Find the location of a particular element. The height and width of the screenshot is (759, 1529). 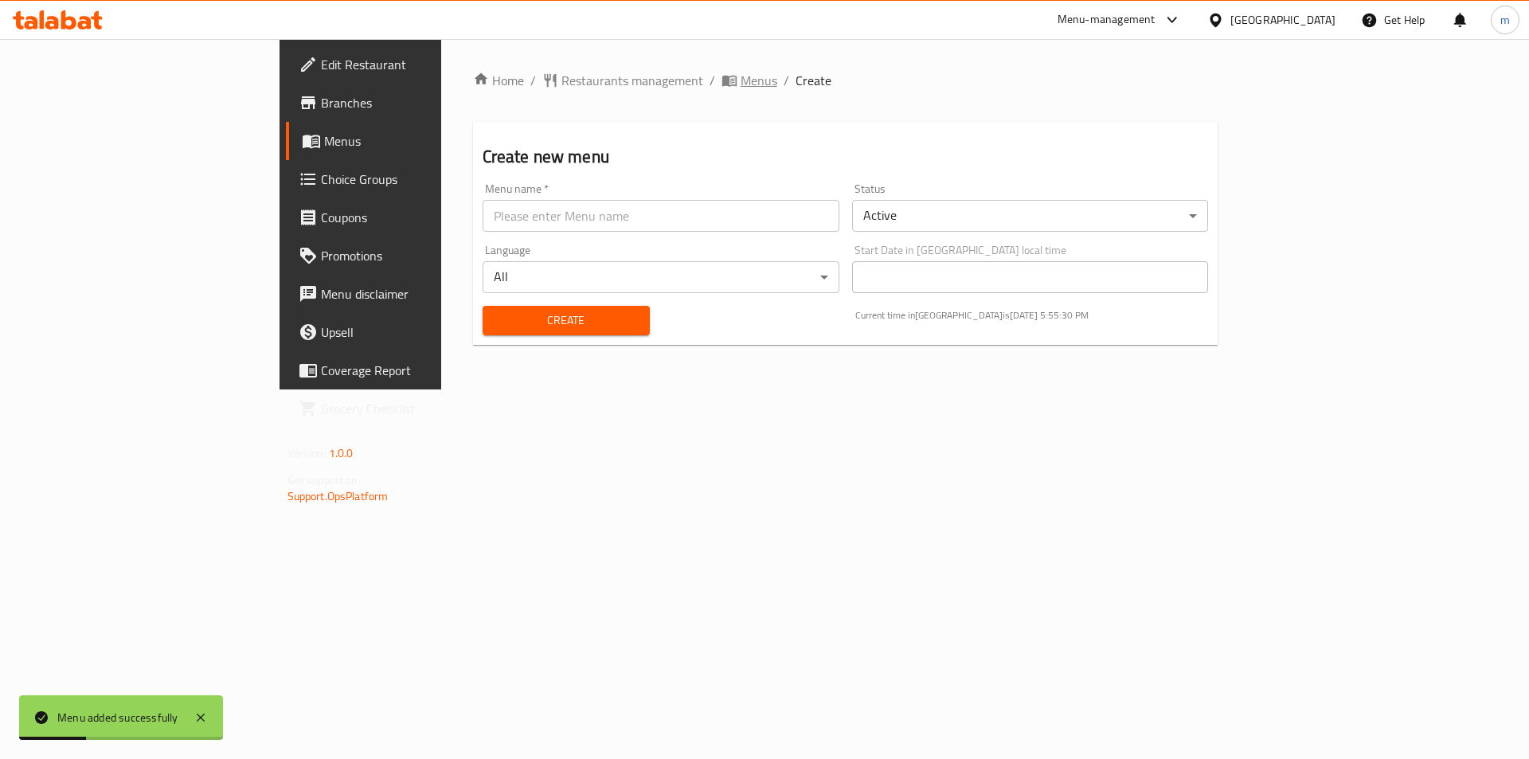

span: Choice Groups is located at coordinates (421, 179).